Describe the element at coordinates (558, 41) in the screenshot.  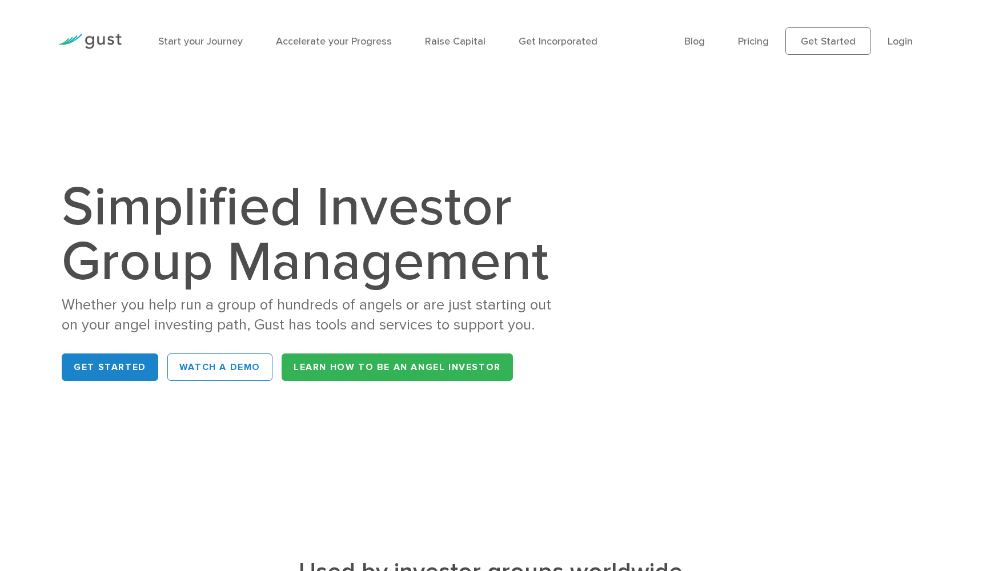
I see `a: Get Incorporated` at that location.